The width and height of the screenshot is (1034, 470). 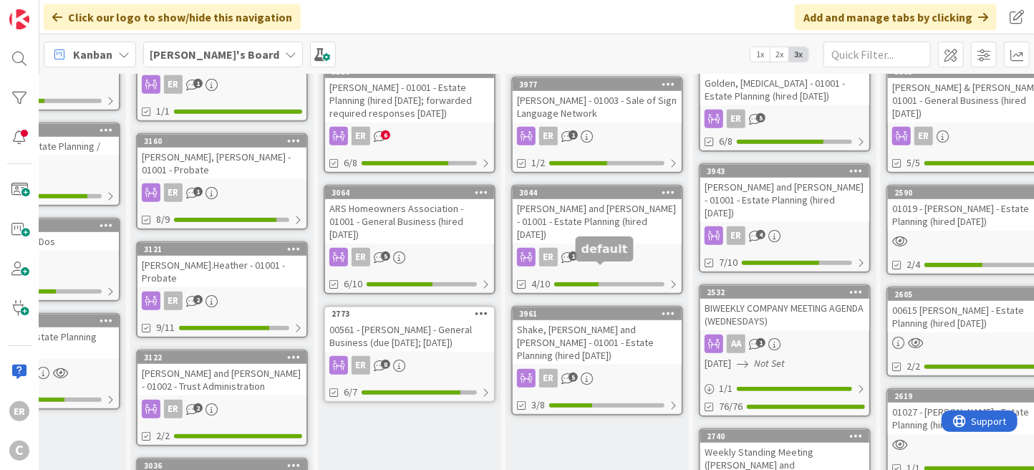 I want to click on span: 8, so click(x=385, y=364).